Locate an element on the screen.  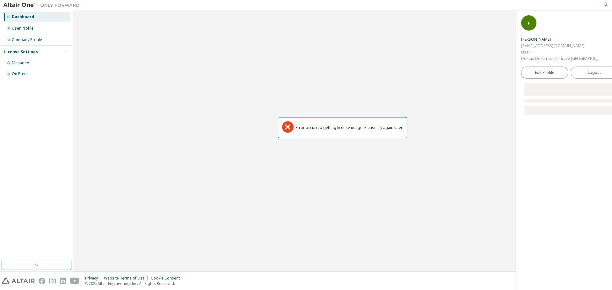
div: Cookie Consent is located at coordinates (167, 279).